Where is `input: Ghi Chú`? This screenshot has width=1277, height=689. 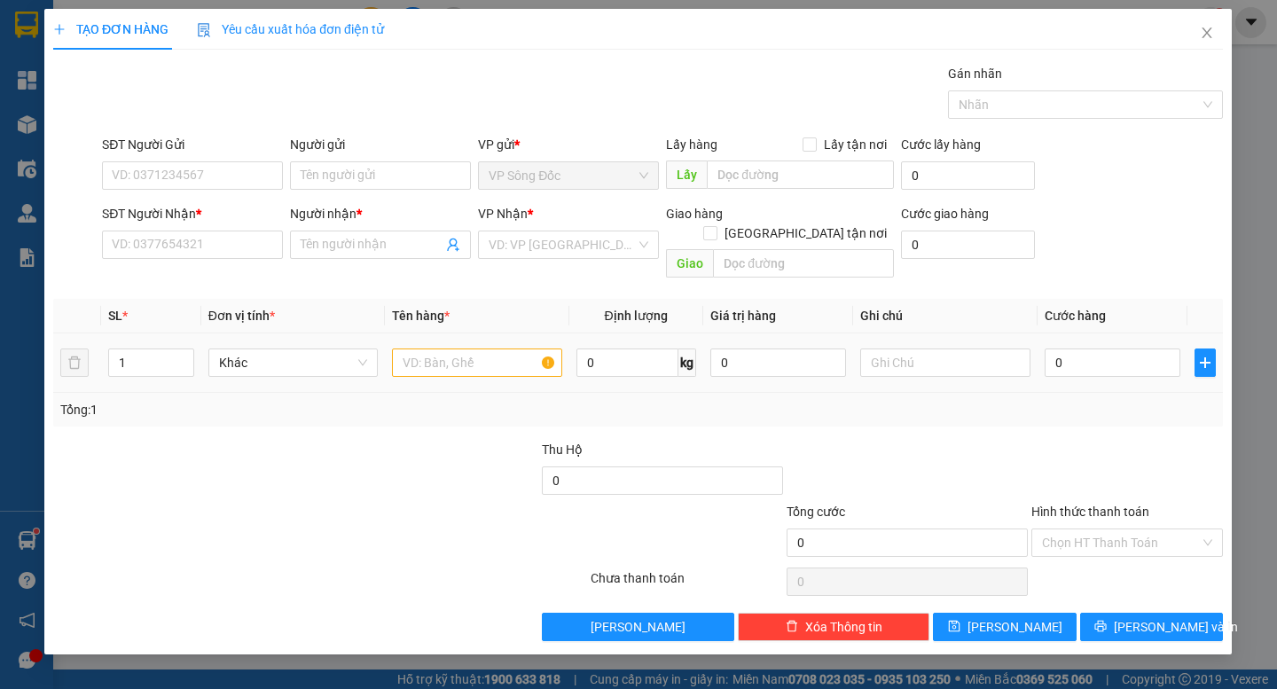 input: Ghi Chú is located at coordinates (946, 363).